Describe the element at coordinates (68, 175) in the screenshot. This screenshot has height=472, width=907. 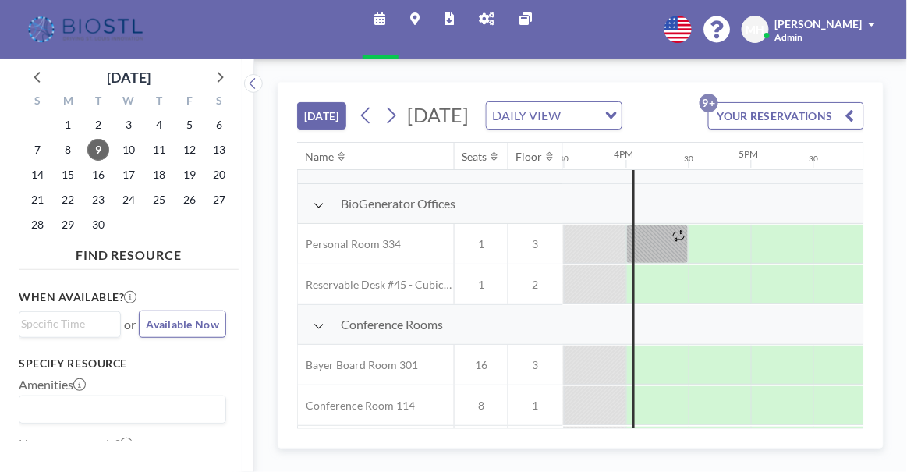
I see `span: Monday, September 15, 2025` at that location.